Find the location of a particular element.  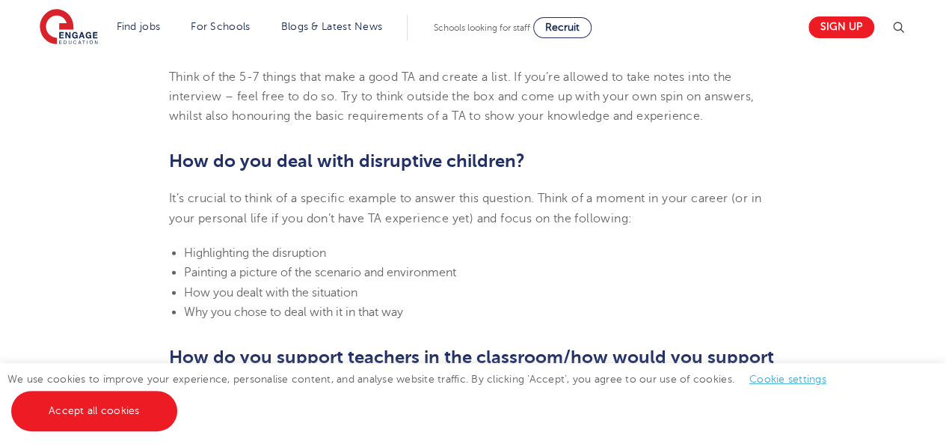

b: How do you support teachers in the classroom/how would you support a teacher in the classroom? is located at coordinates (471, 370).